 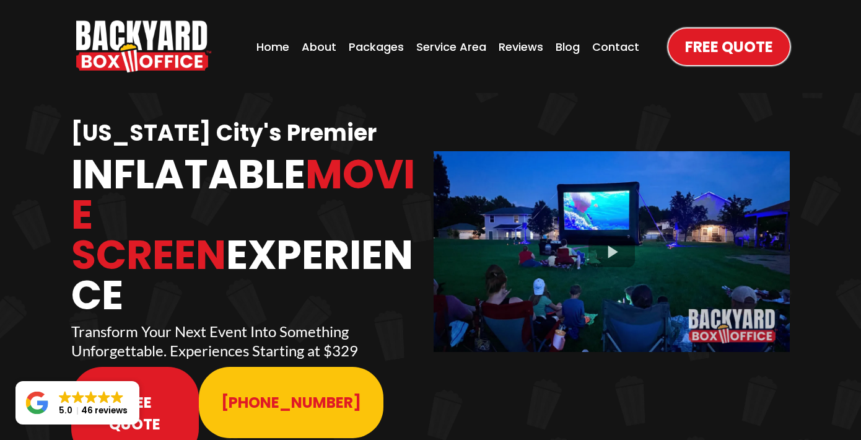 What do you see at coordinates (568, 46) in the screenshot?
I see `a: Blog` at bounding box center [568, 46].